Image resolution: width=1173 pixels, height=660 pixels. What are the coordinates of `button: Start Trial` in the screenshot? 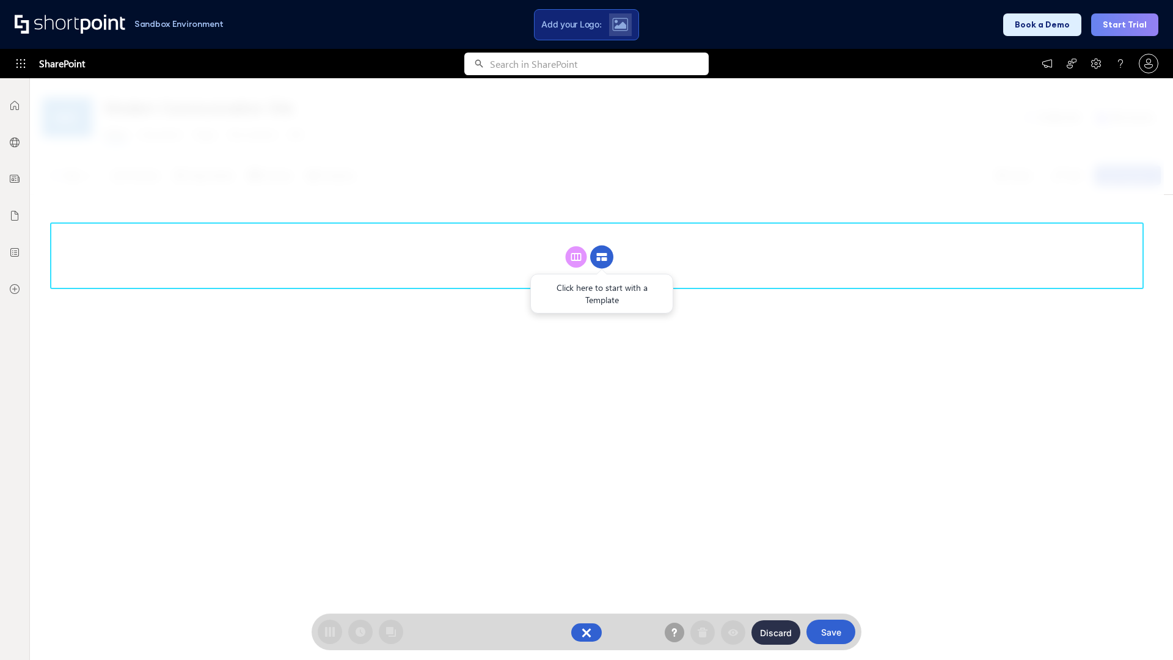 It's located at (1125, 24).